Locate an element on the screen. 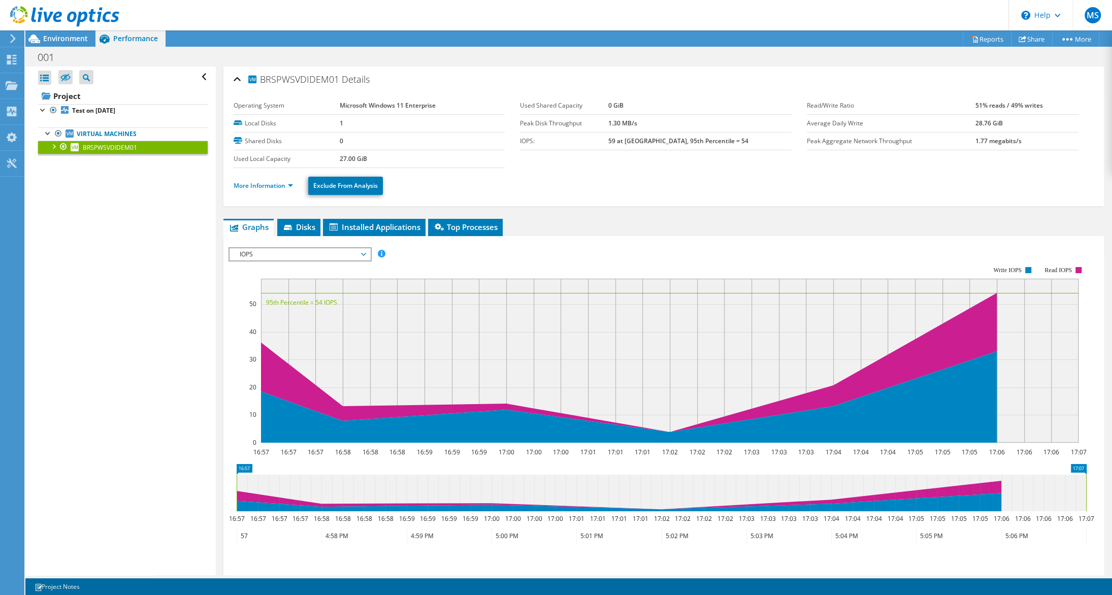  a: Project is located at coordinates (123, 96).